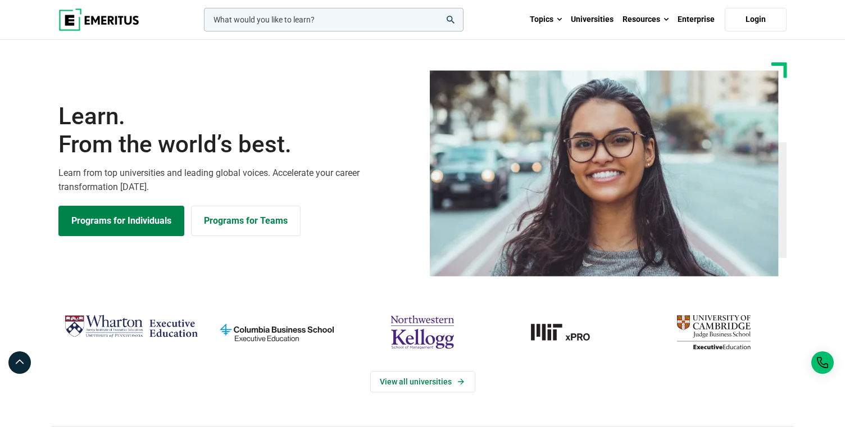  Describe the element at coordinates (568, 332) in the screenshot. I see `a: MIT-xPRO` at that location.